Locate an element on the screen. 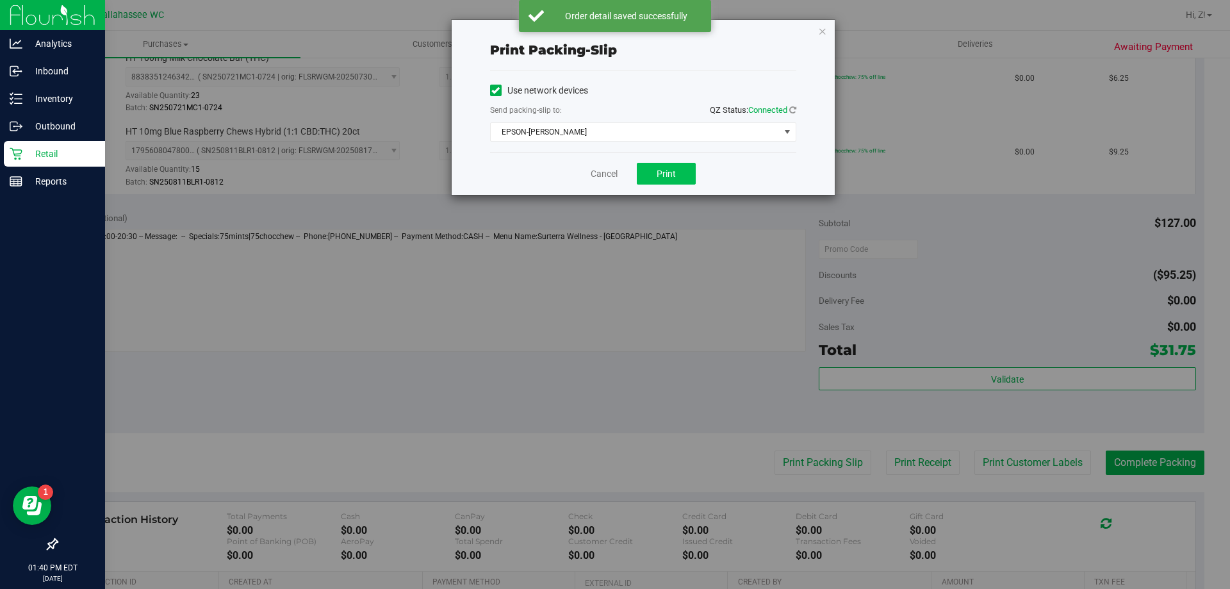  inline-svg: Outbound is located at coordinates (16, 126).